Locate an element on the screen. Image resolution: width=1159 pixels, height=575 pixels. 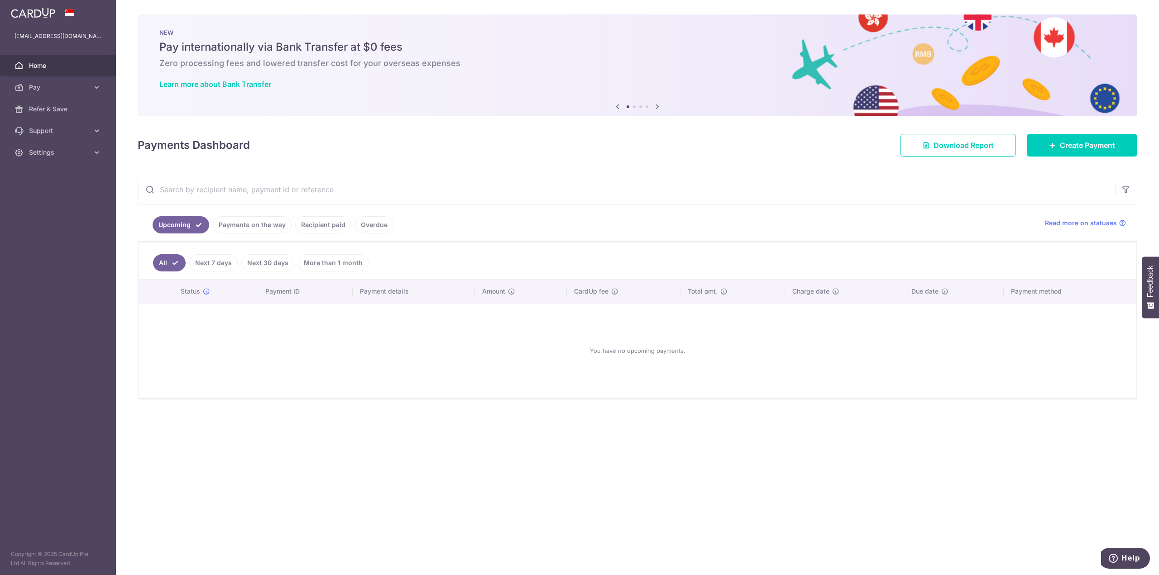
img: CardUp is located at coordinates (33, 13).